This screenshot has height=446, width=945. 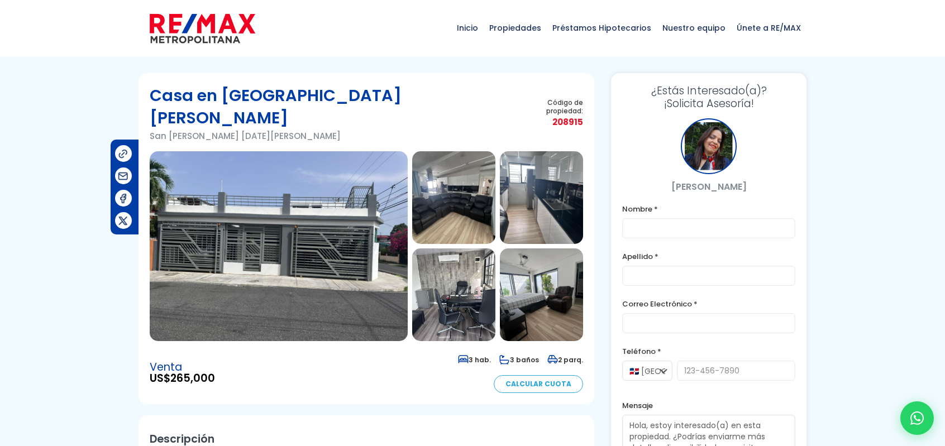 What do you see at coordinates (565, 360) in the screenshot?
I see `span: 2 parq.` at bounding box center [565, 360].